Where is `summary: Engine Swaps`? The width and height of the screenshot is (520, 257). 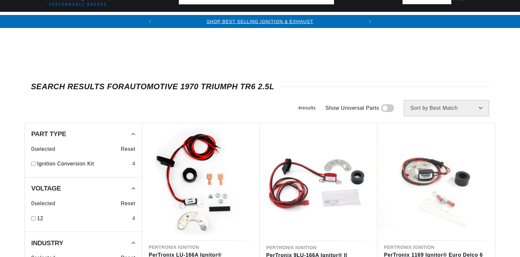
summary: Engine Swaps is located at coordinates (320, 20).